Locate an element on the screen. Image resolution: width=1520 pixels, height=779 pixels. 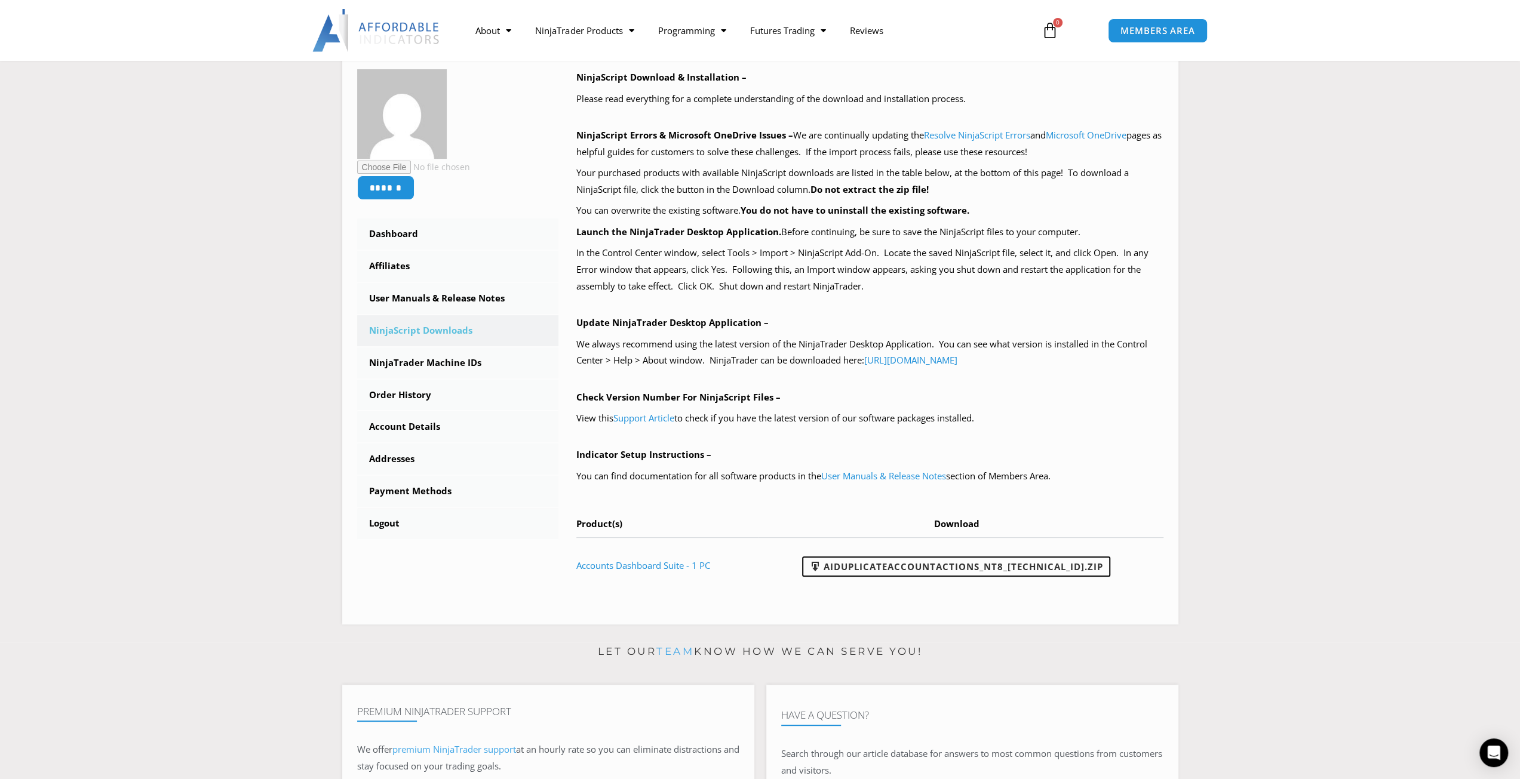
a: NinjaScript Downloads is located at coordinates (458, 331).